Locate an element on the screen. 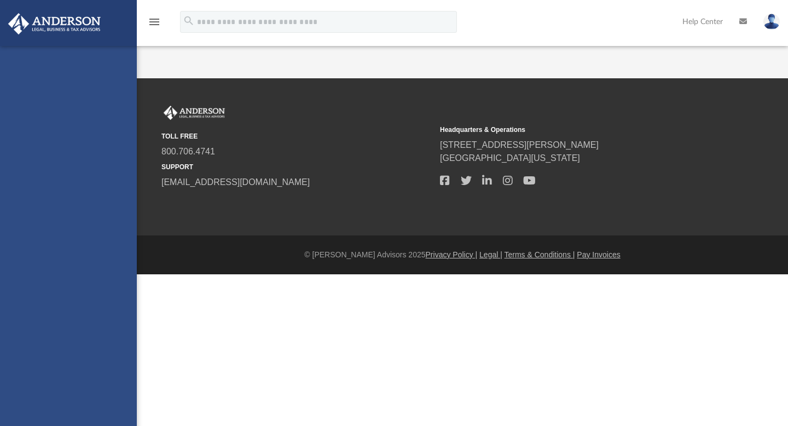 The width and height of the screenshot is (788, 426). a: Legal | is located at coordinates (491, 254).